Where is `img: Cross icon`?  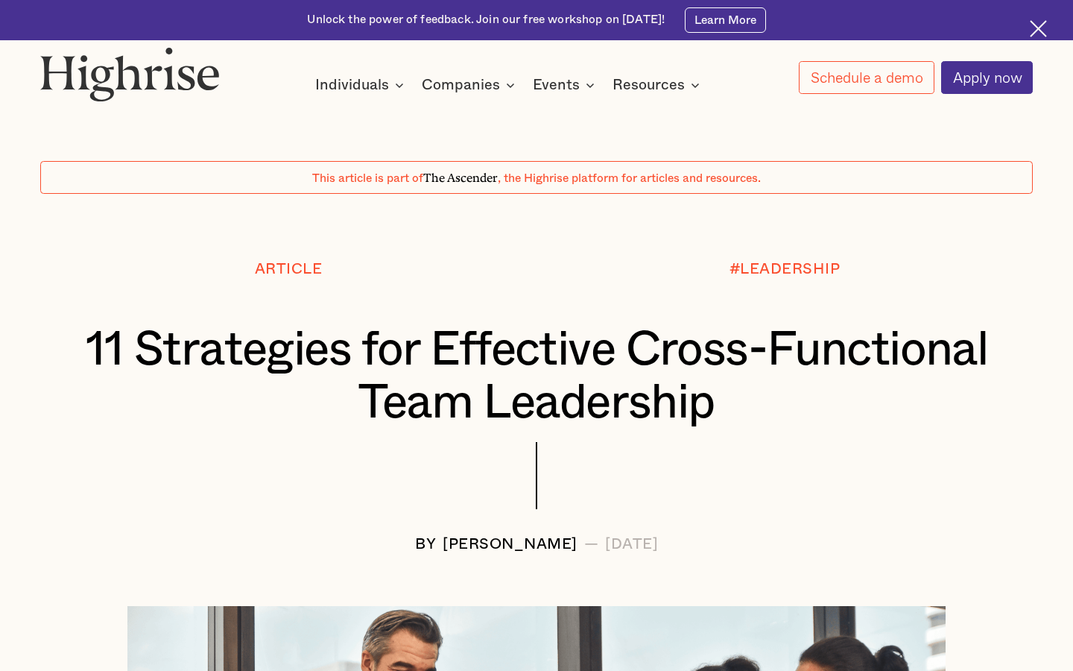
img: Cross icon is located at coordinates (1038, 28).